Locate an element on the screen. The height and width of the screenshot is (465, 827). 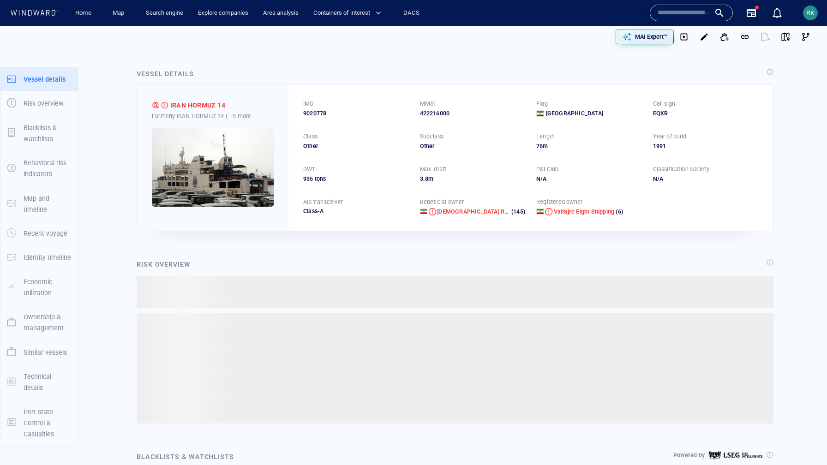
p: Ownership & management is located at coordinates (48, 323).